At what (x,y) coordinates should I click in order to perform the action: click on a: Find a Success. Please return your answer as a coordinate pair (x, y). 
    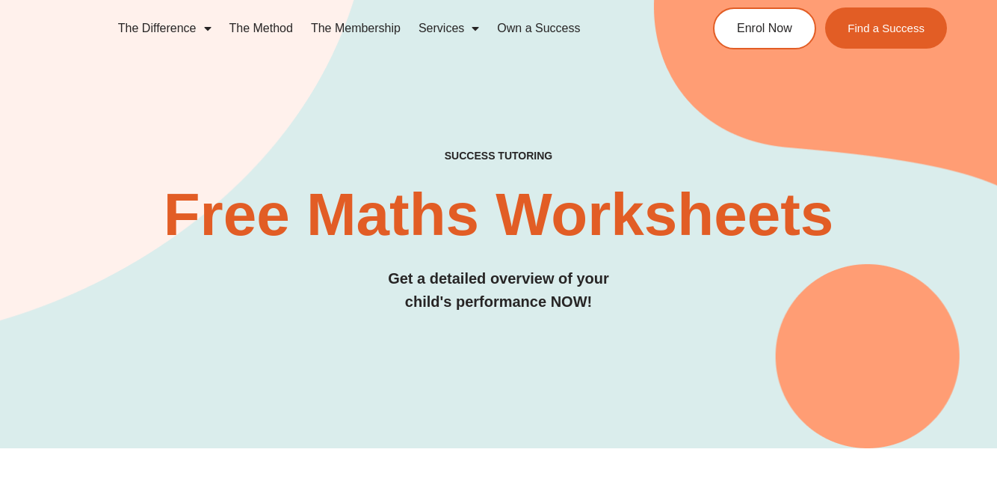
    Looking at the image, I should click on (887, 28).